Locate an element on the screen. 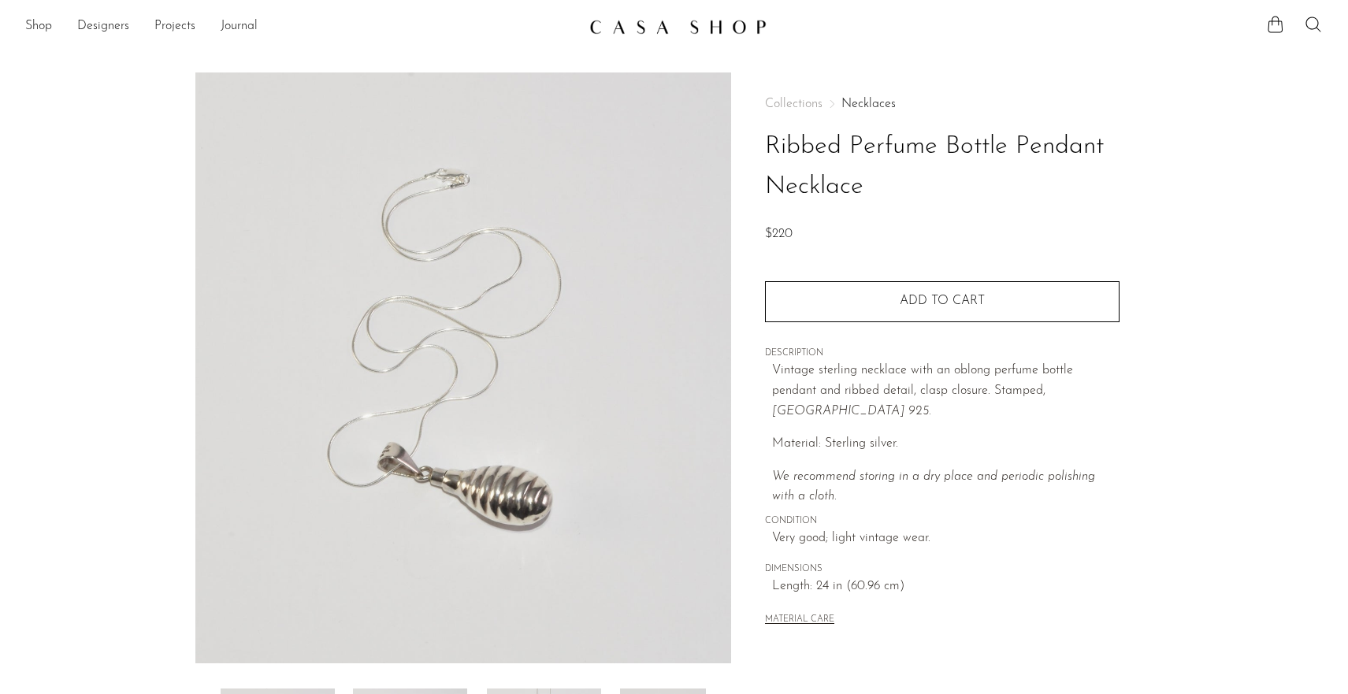 Image resolution: width=1348 pixels, height=694 pixels. button: Add to cart is located at coordinates (943, 302).